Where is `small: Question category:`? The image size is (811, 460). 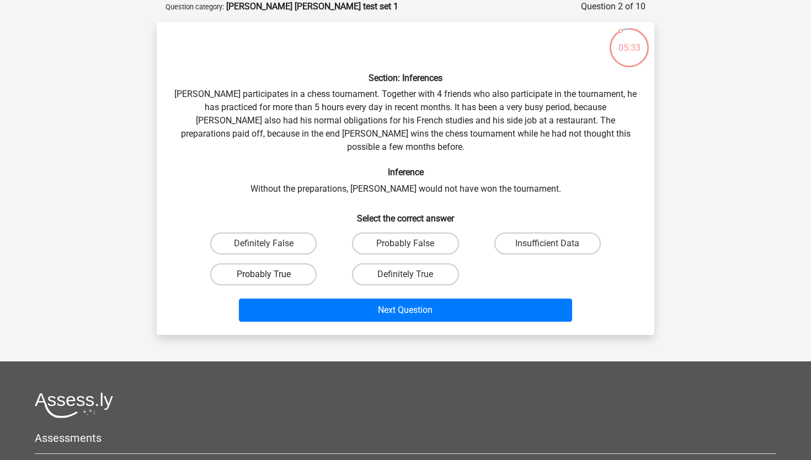
small: Question category: is located at coordinates (195, 7).